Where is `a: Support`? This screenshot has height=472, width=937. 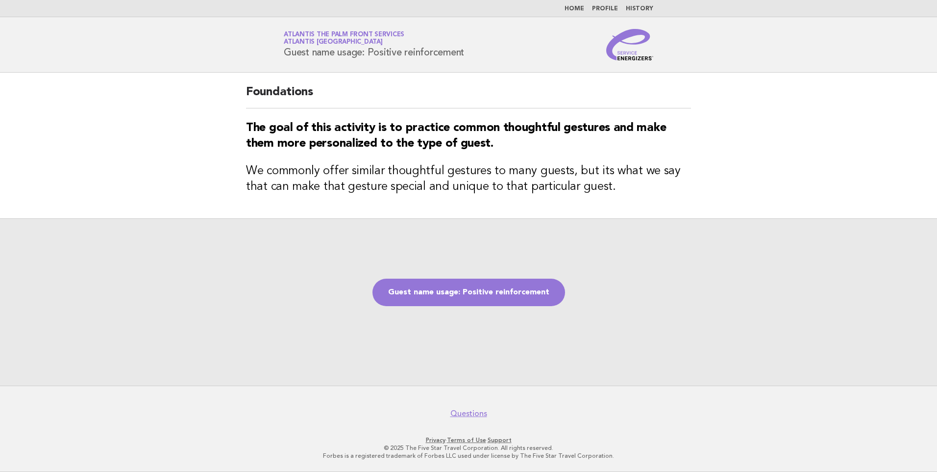 a: Support is located at coordinates (499, 440).